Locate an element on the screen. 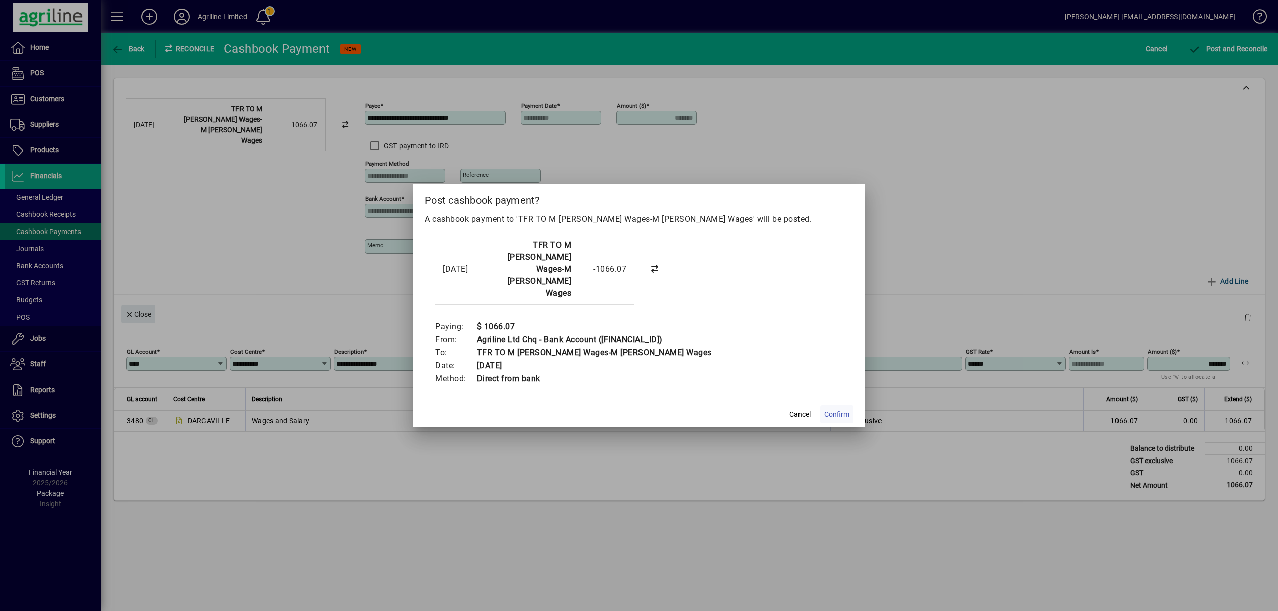  button: Cancel is located at coordinates (800, 414).